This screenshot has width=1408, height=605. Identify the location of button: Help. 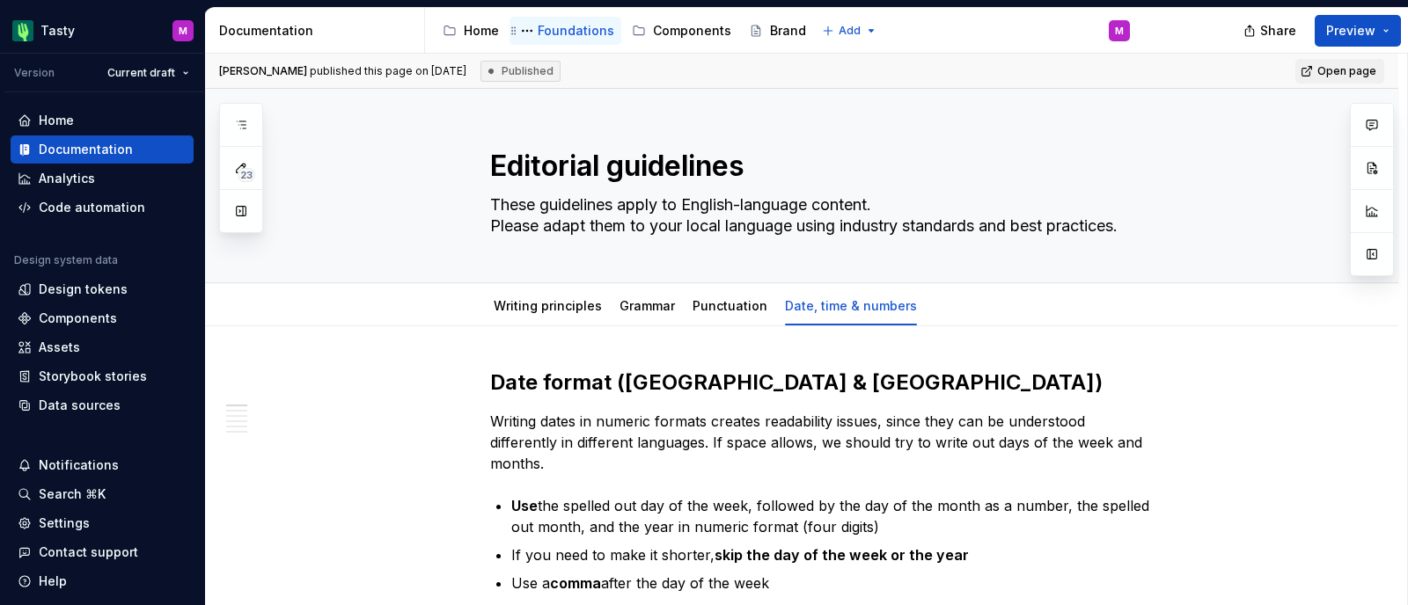
(102, 582).